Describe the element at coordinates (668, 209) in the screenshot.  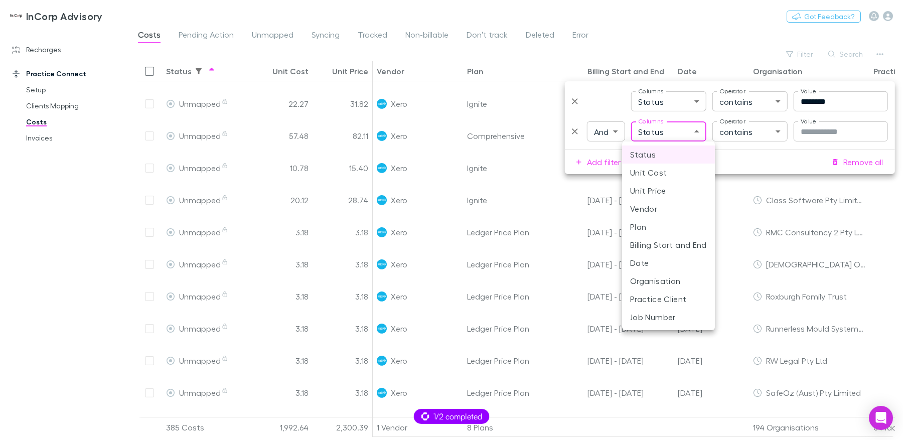
I see `li: Vendor` at that location.